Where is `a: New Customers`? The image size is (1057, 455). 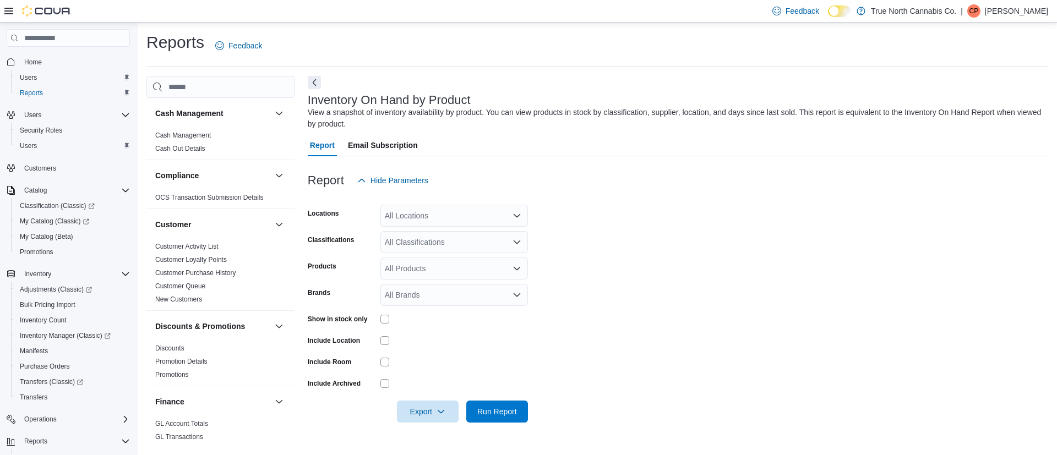 a: New Customers is located at coordinates (178, 300).